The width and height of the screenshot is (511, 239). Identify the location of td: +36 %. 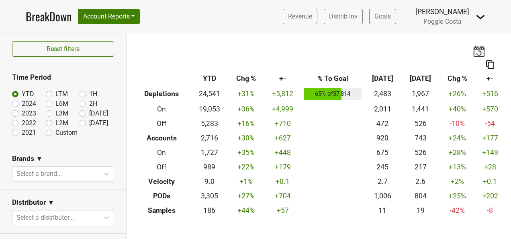
(246, 109).